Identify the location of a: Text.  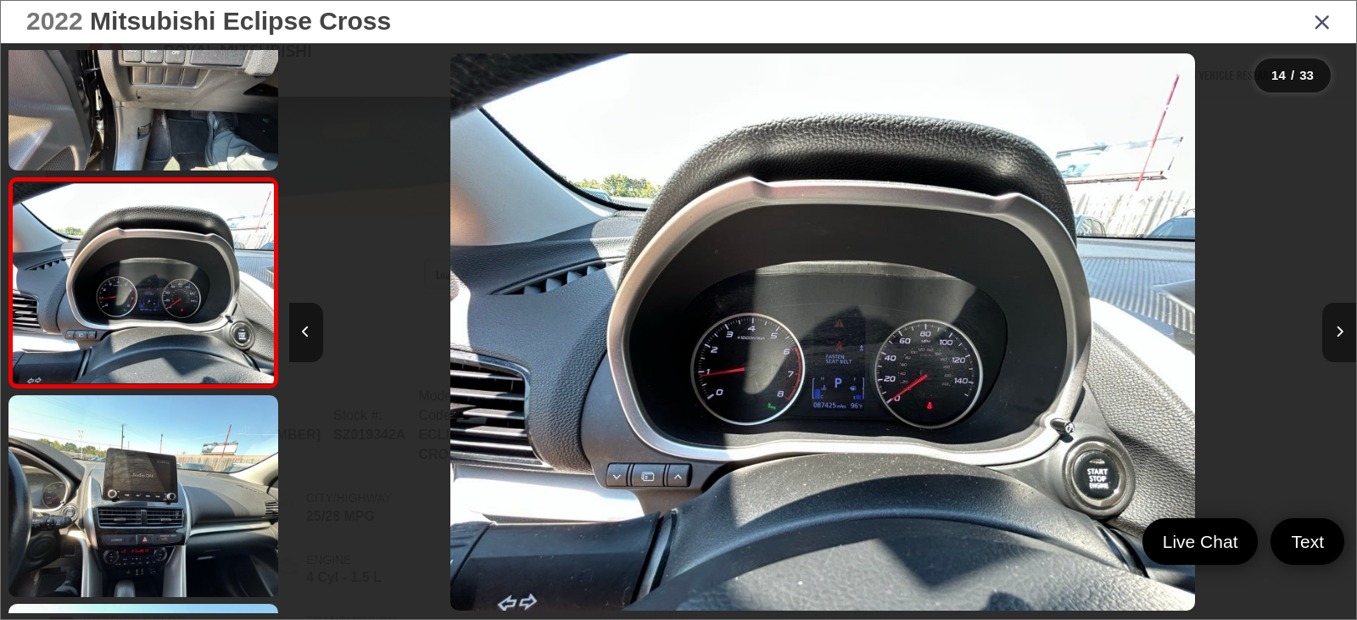
(1307, 541).